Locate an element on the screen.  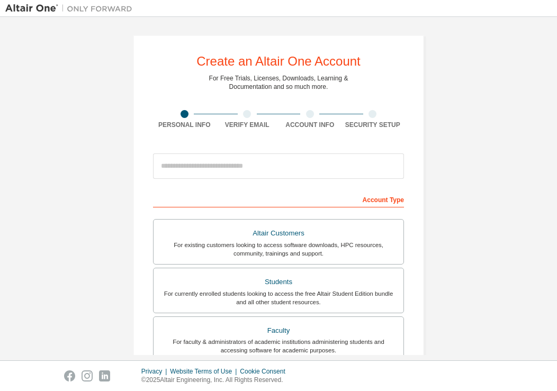
div: Privacy is located at coordinates (156, 372).